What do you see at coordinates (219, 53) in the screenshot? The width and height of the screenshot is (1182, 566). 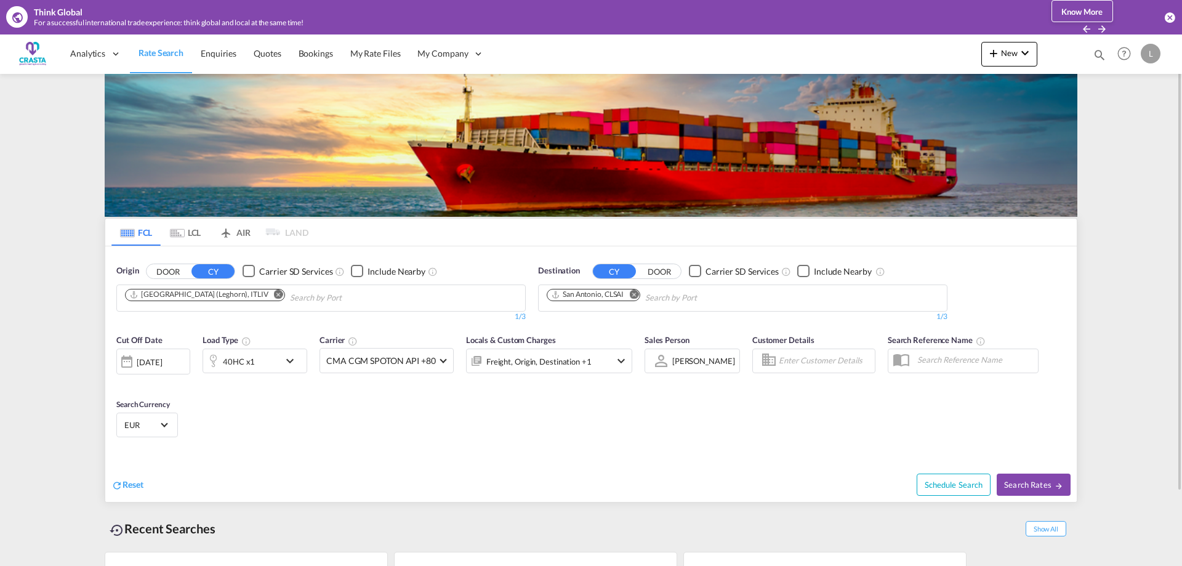 I see `span: Enquiries` at bounding box center [219, 53].